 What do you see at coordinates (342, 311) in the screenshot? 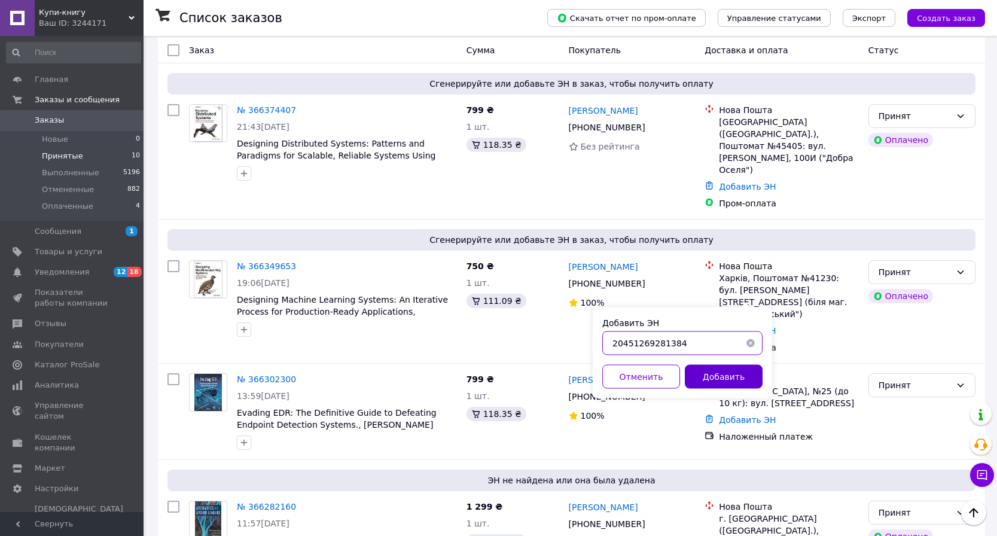
I see `a: Designing Machine Learning Systems: An Iterative Process for Production-Ready Applications, [PERS...` at bounding box center [342, 311].